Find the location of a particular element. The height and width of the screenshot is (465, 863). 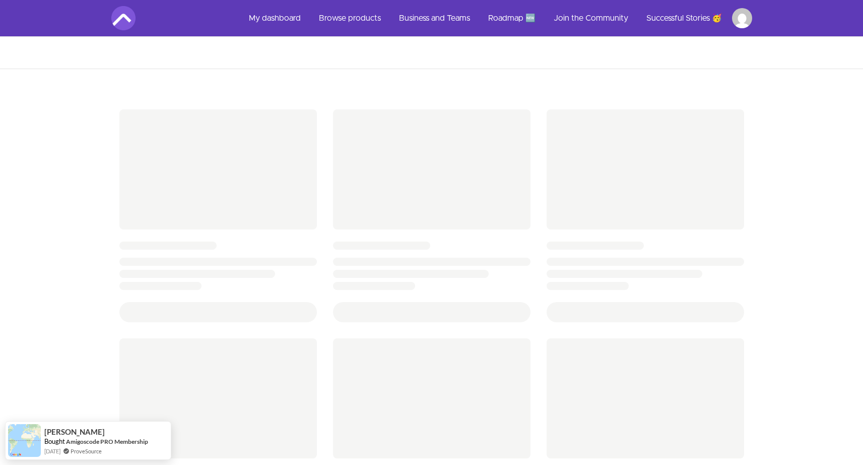

button: Profile image for Steven Jemmott is located at coordinates (742, 18).